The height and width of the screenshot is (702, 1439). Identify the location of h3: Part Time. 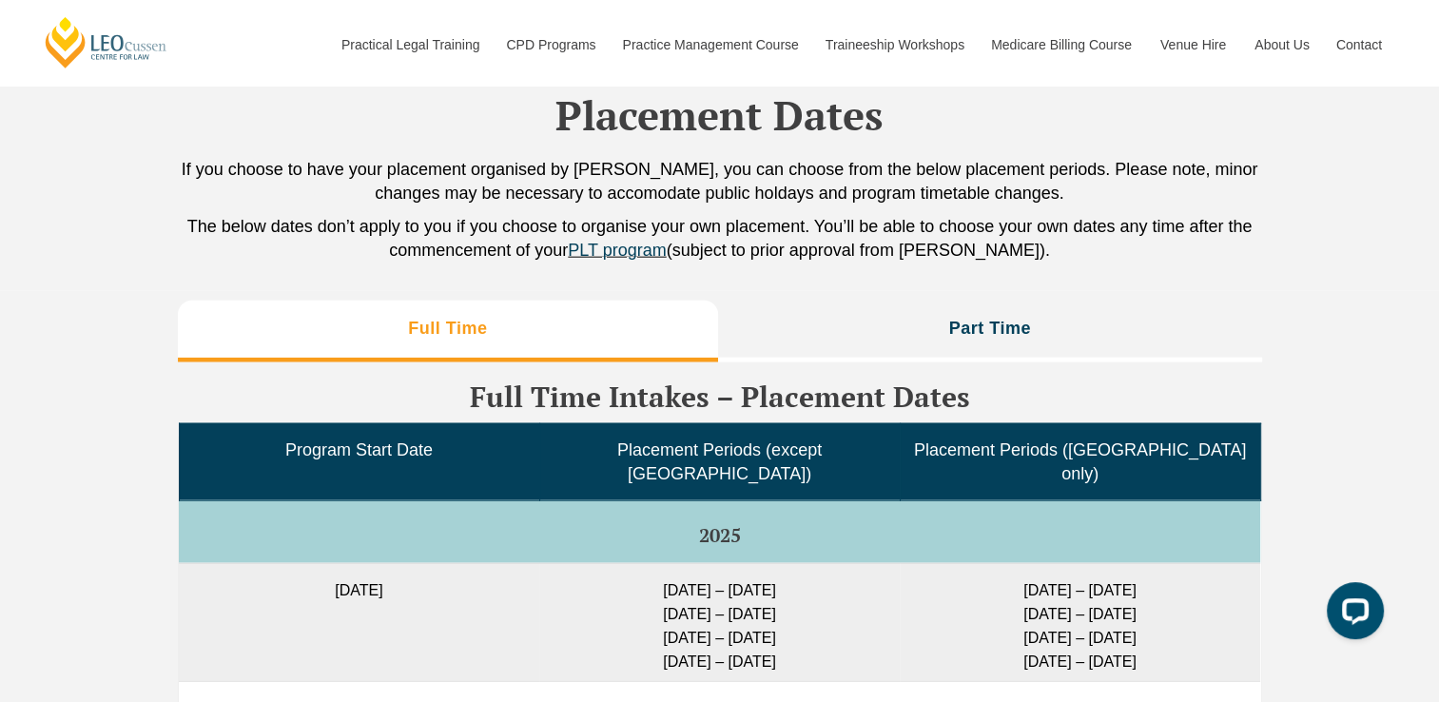
(990, 328).